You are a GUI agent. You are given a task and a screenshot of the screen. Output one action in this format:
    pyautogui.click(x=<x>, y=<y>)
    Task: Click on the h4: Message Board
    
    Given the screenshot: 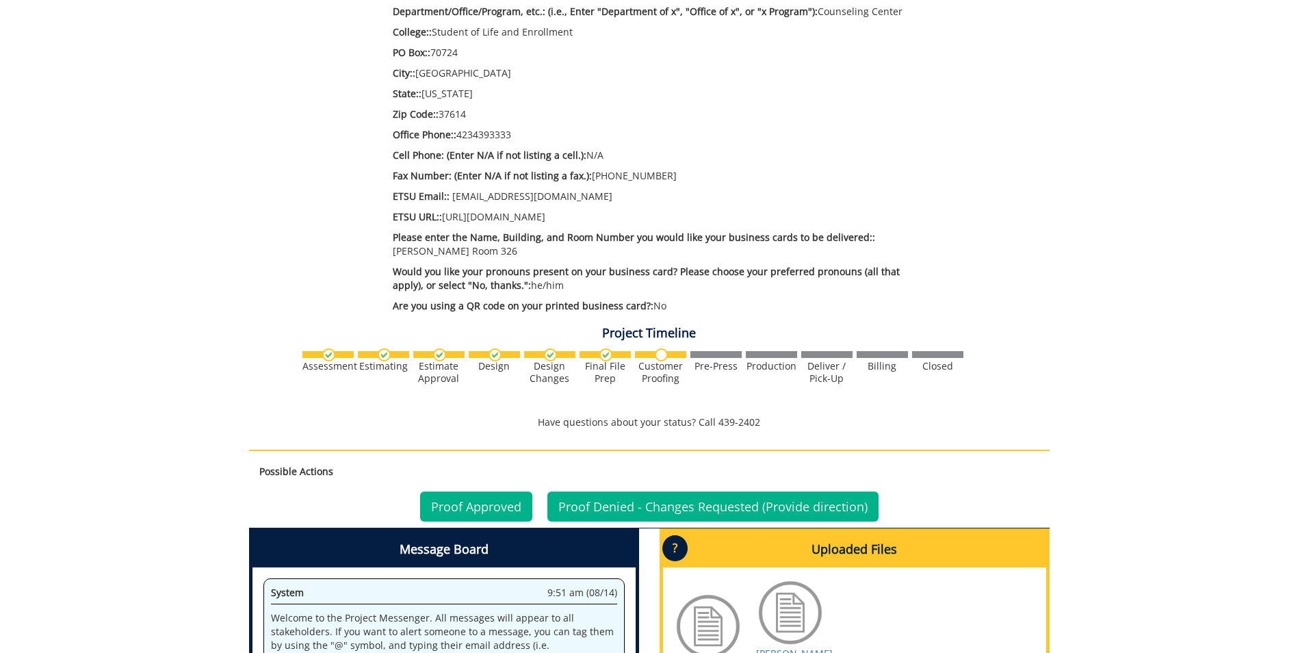 What is the action you would take?
    pyautogui.click(x=444, y=549)
    